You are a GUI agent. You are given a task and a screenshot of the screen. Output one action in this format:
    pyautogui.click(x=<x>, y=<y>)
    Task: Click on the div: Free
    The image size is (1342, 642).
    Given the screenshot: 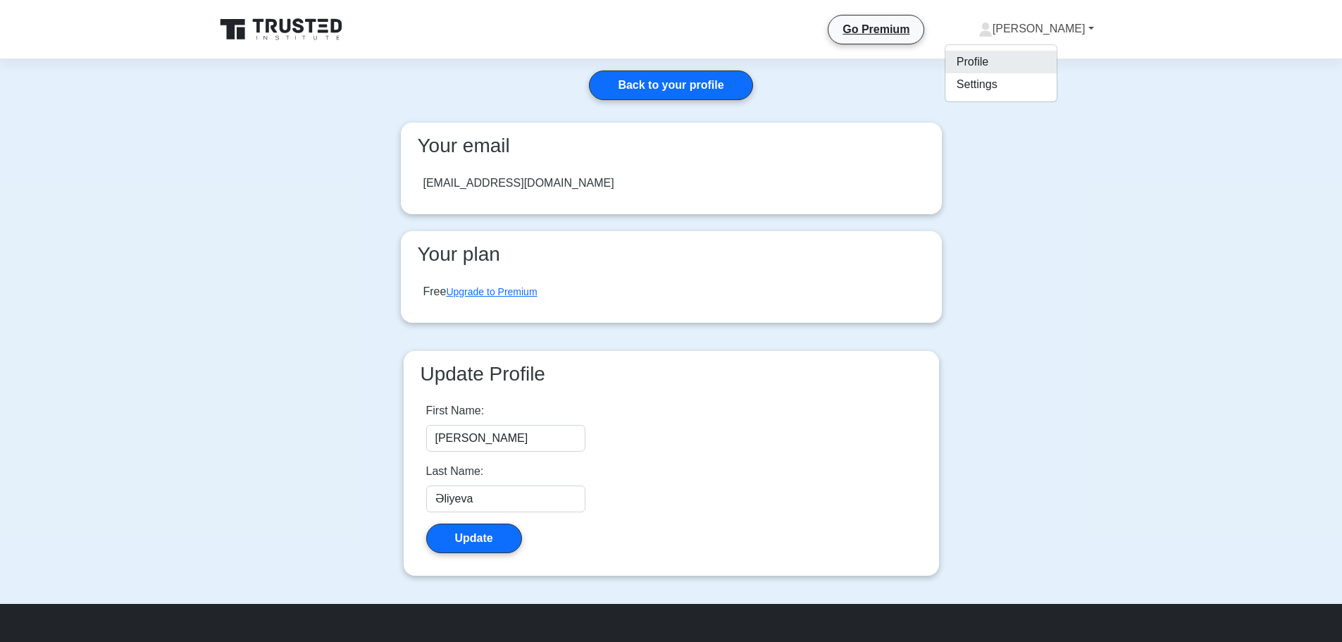 What is the action you would take?
    pyautogui.click(x=480, y=292)
    